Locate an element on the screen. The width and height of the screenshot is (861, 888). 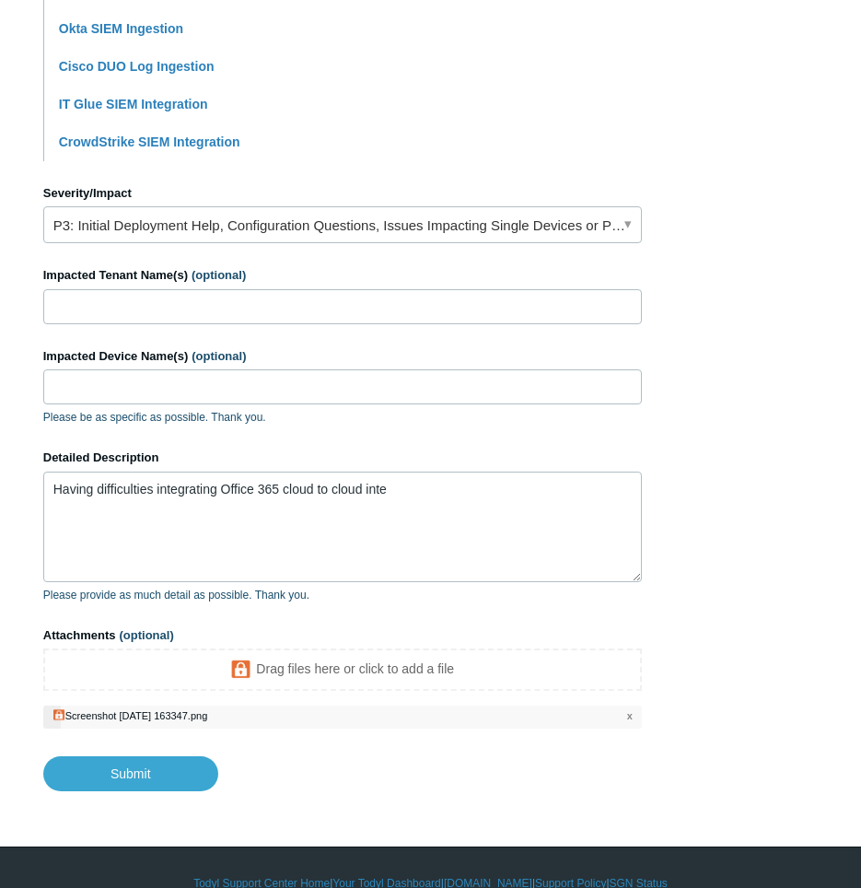
input: Submit is located at coordinates (131, 774).